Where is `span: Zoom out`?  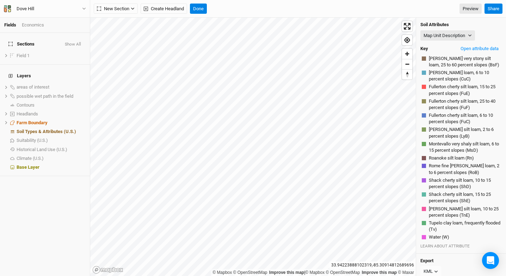 span: Zoom out is located at coordinates (407, 64).